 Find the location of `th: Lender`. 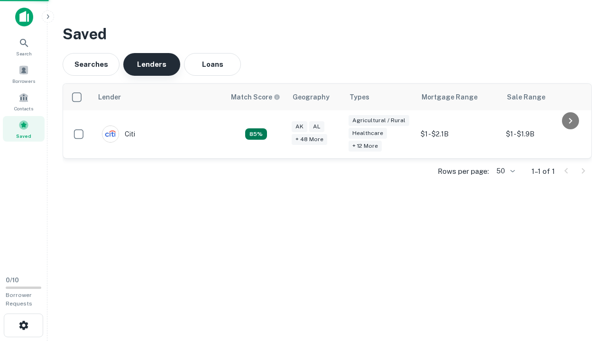

th: Lender is located at coordinates (159, 97).